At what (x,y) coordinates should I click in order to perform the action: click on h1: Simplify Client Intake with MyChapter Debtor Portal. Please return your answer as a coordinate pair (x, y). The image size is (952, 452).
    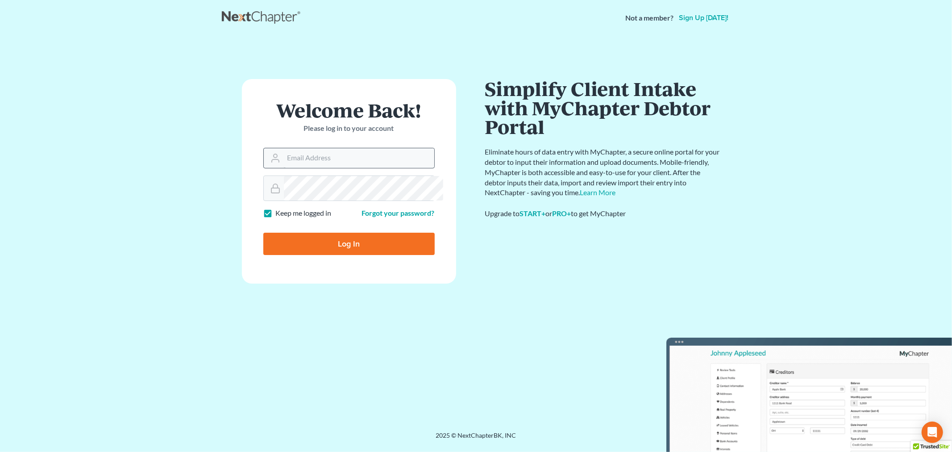
    Looking at the image, I should click on (603, 108).